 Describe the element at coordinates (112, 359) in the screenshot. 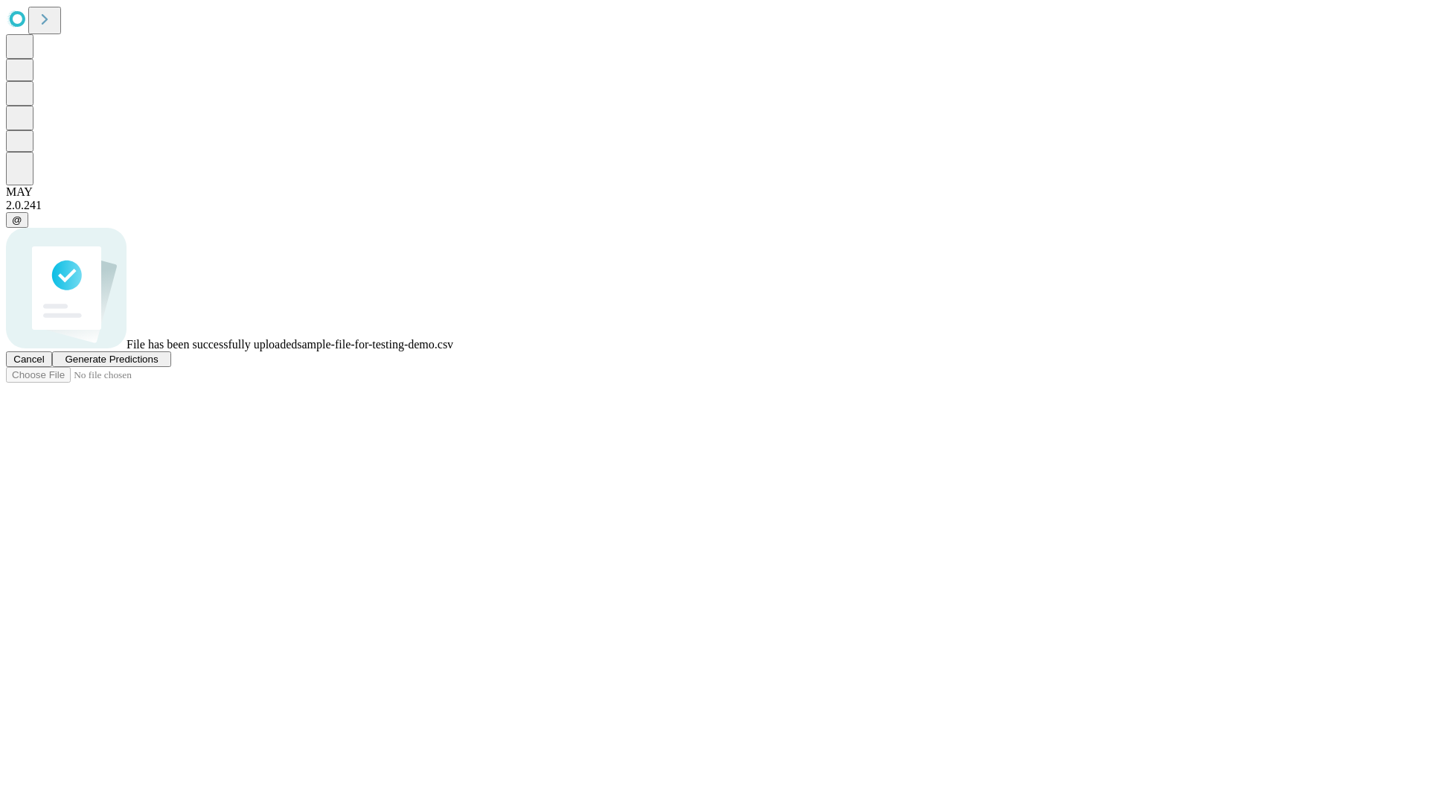

I see `button: Generate Predictions` at that location.